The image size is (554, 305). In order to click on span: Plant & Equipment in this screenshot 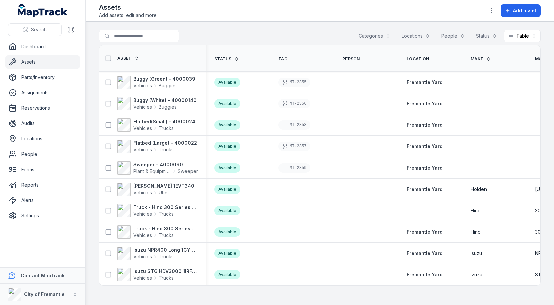, I will do `click(152, 171)`.